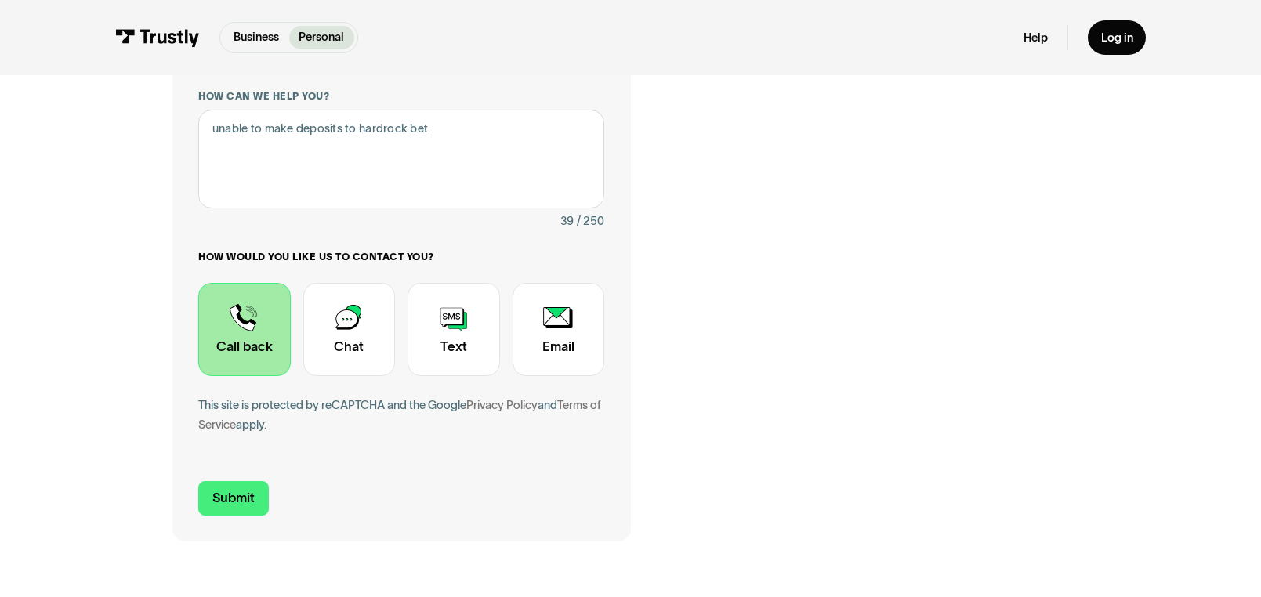 Image resolution: width=1261 pixels, height=597 pixels. What do you see at coordinates (233, 499) in the screenshot?
I see `input: Submit` at bounding box center [233, 499].